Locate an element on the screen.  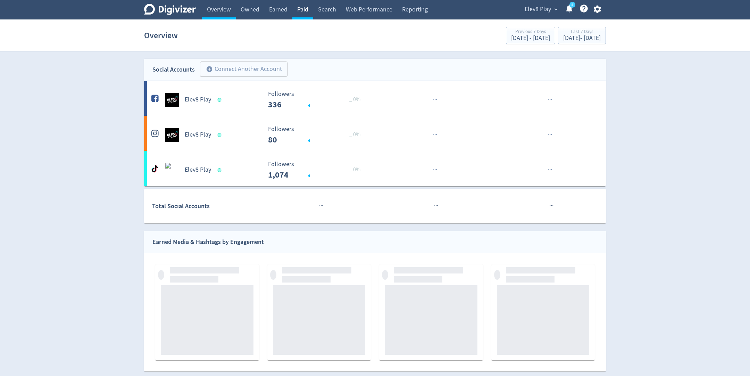
span: add_circle is located at coordinates (209, 69).